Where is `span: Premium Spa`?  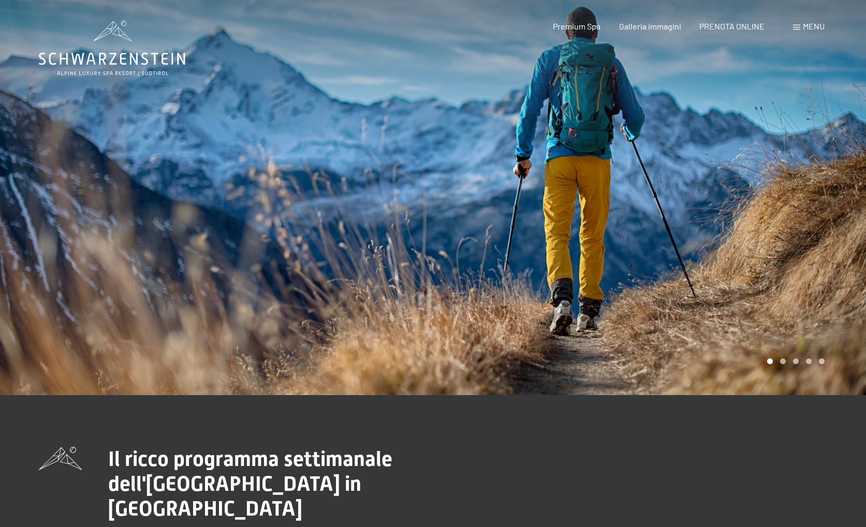
span: Premium Spa is located at coordinates (577, 26).